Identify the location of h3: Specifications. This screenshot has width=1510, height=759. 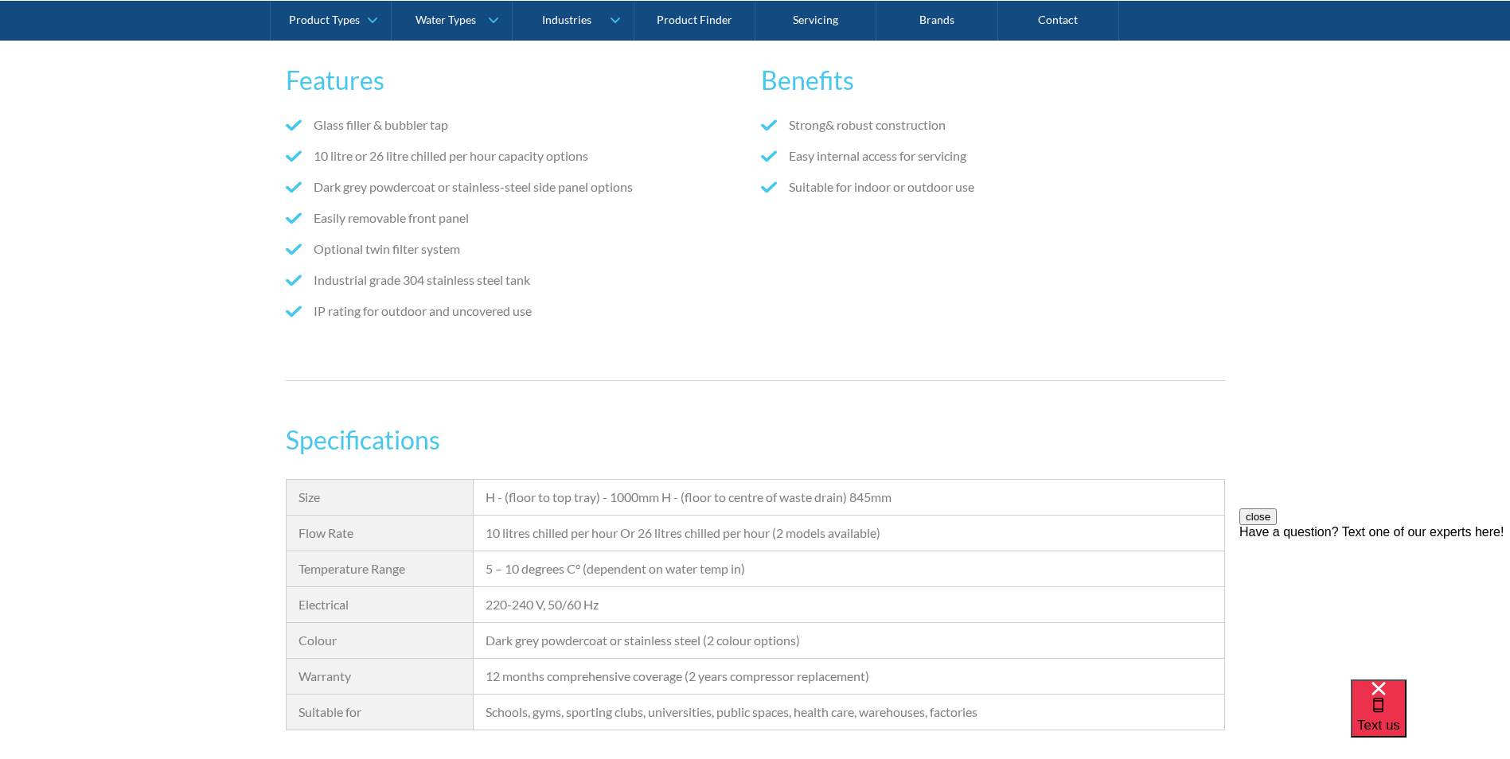
(755, 440).